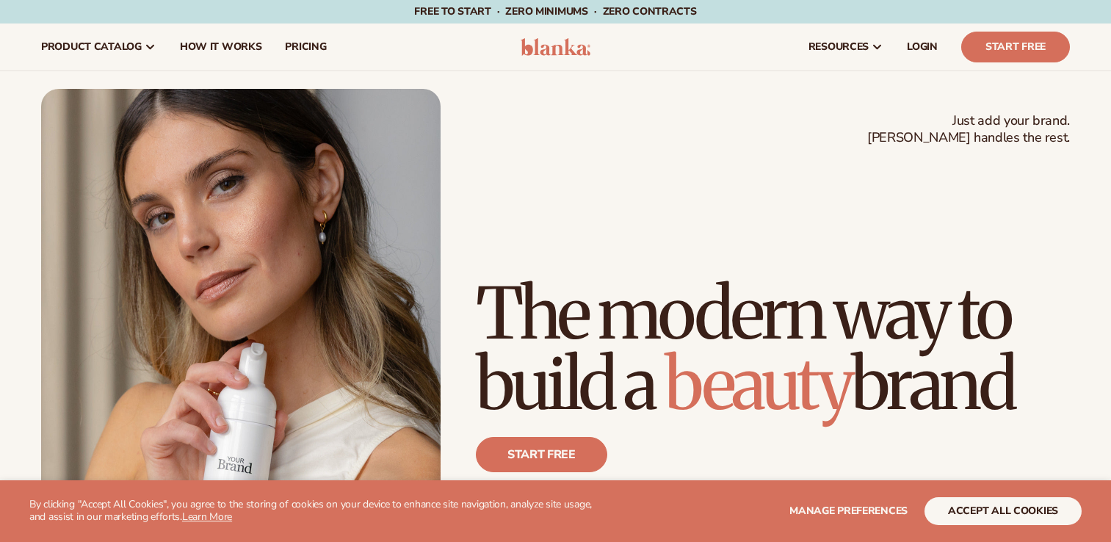 This screenshot has width=1111, height=542. I want to click on a: logo, so click(555, 47).